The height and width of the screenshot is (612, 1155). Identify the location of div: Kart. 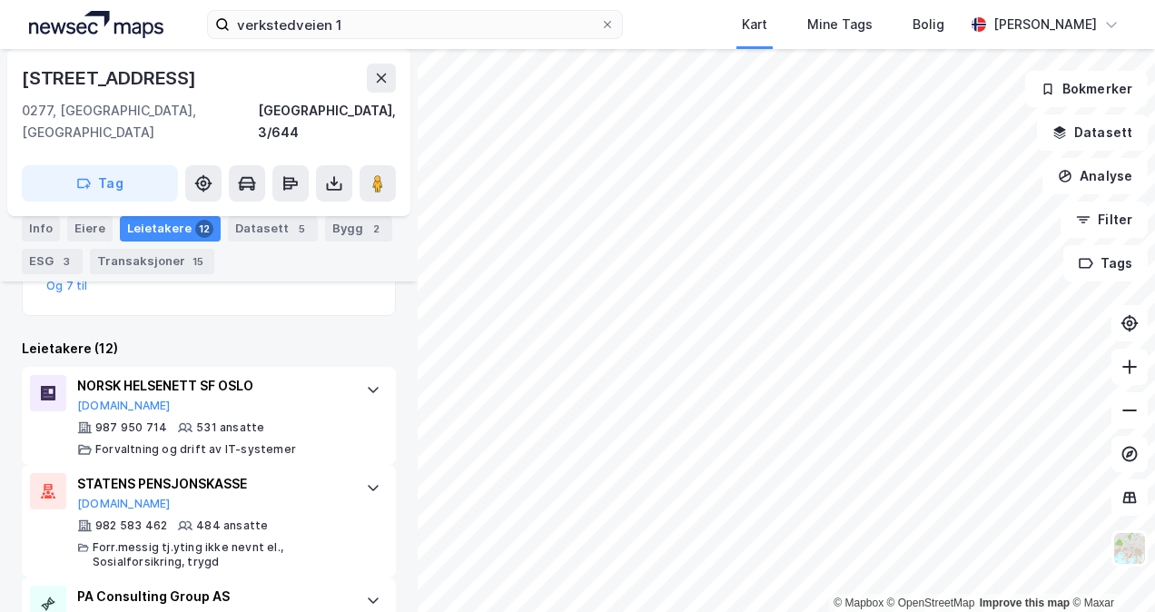
(755, 25).